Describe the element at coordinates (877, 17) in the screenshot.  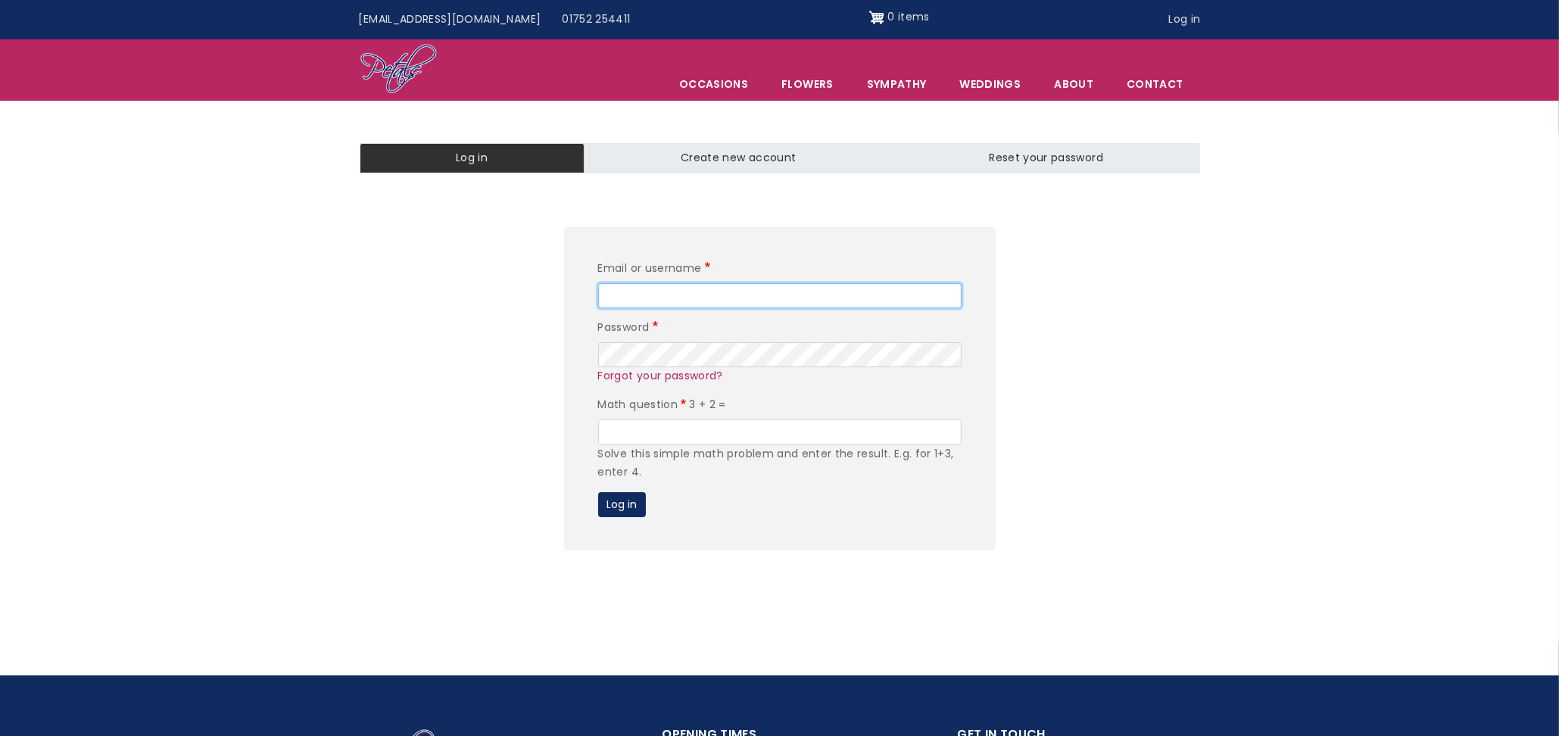
I see `img: Shopping cart` at that location.